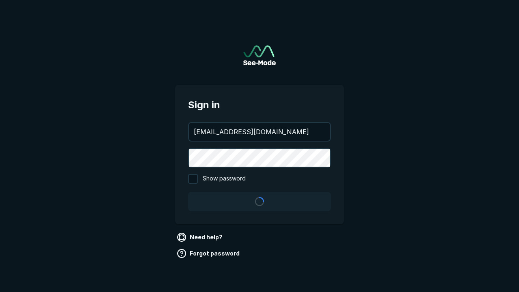 The image size is (519, 292). Describe the element at coordinates (224, 179) in the screenshot. I see `span: Show password` at that location.